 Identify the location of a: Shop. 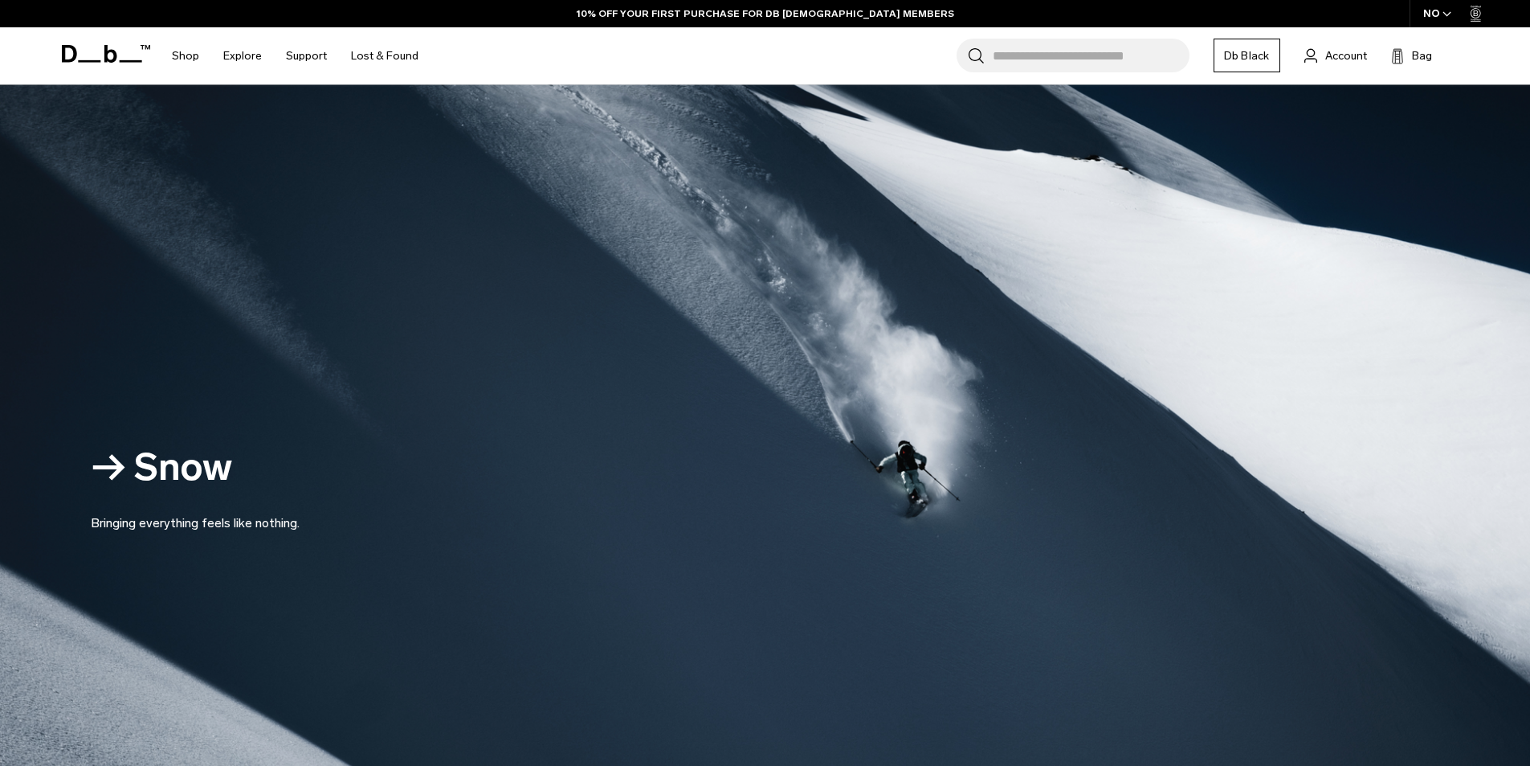
(186, 55).